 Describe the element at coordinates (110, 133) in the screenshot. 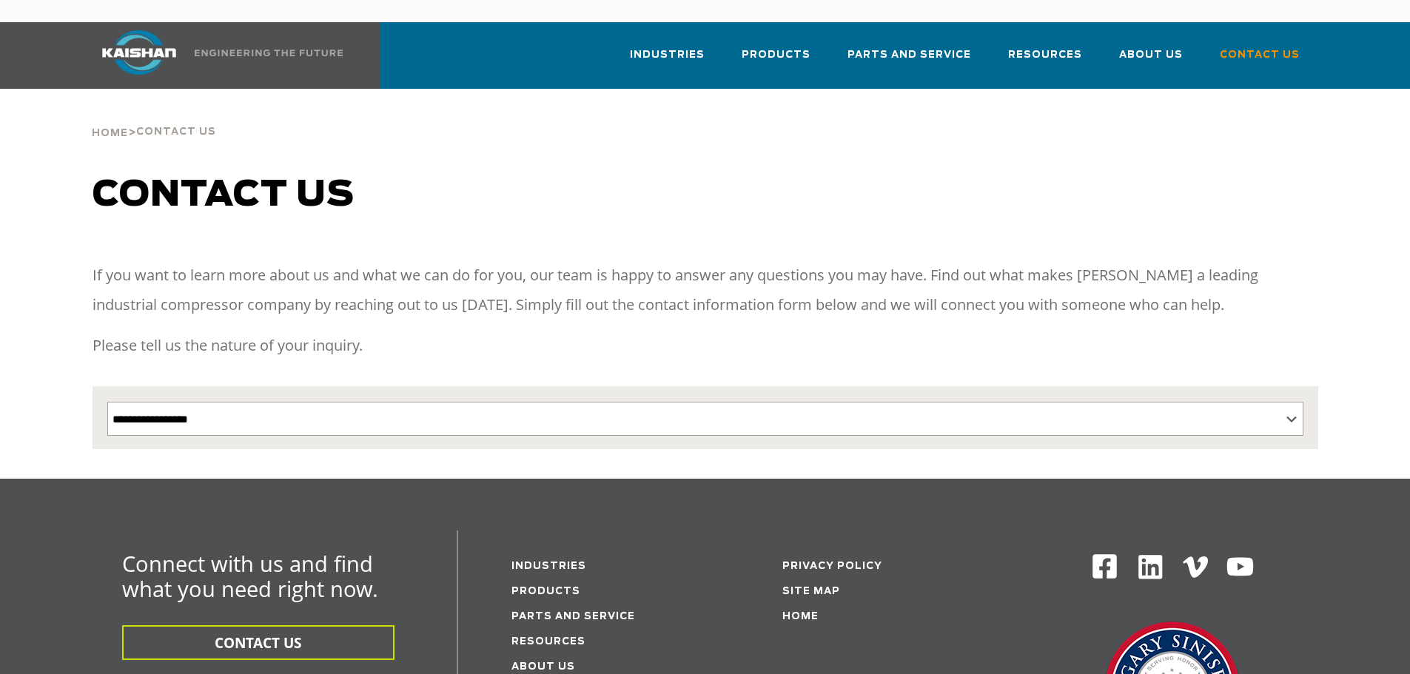

I see `span: Home` at that location.